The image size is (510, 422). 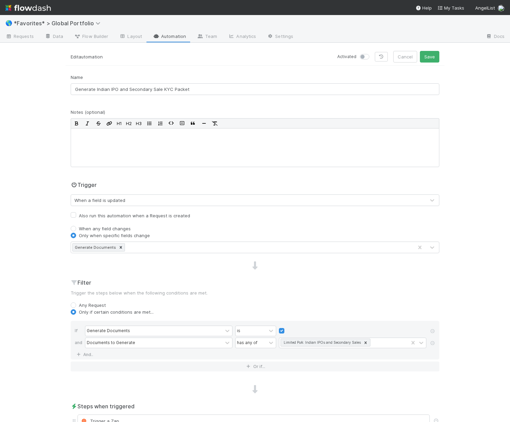 What do you see at coordinates (169, 37) in the screenshot?
I see `a: Automation` at bounding box center [169, 37].